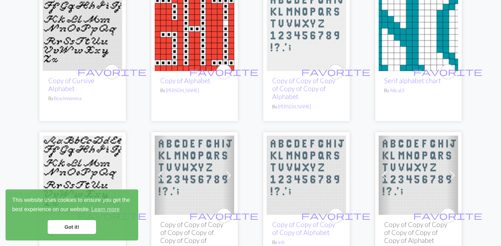 The width and height of the screenshot is (501, 246). I want to click on a: Copy of Copy of Copy of Copy of Alphabet, so click(304, 229).